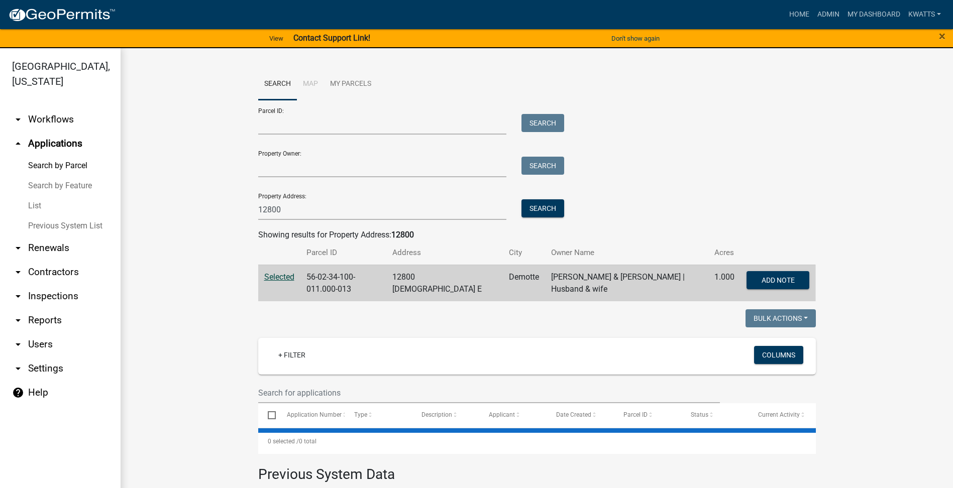  What do you see at coordinates (513, 415) in the screenshot?
I see `datatable-header-cell: Applicant` at bounding box center [513, 415].